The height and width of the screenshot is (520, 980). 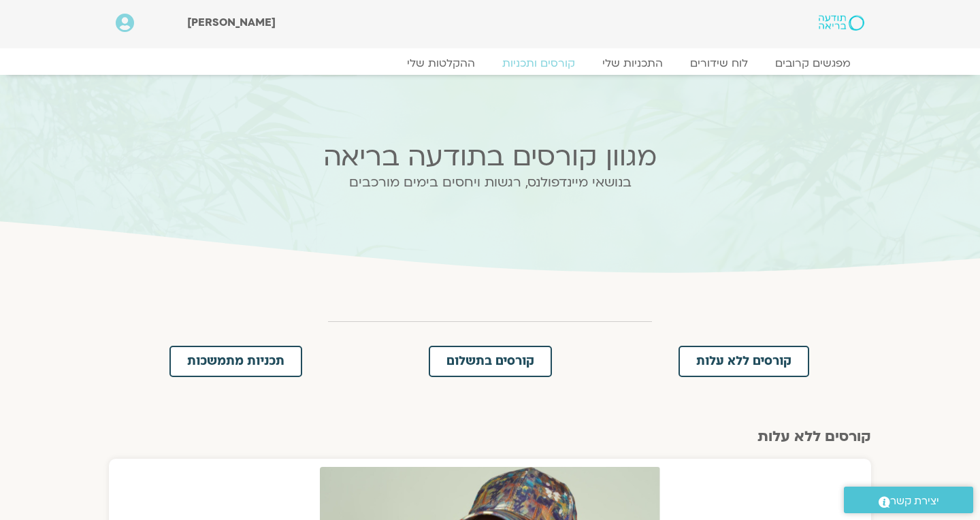 I want to click on a: ההקלטות שלי, so click(x=441, y=63).